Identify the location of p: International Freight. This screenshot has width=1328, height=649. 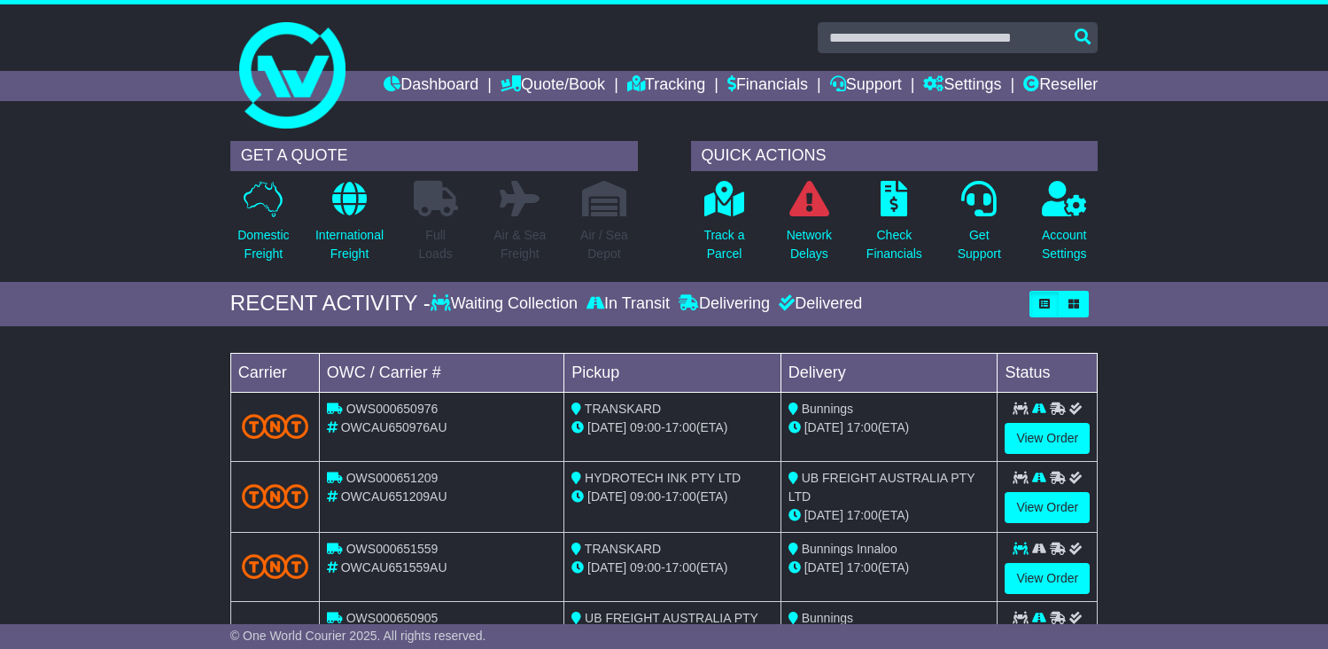
(349, 245).